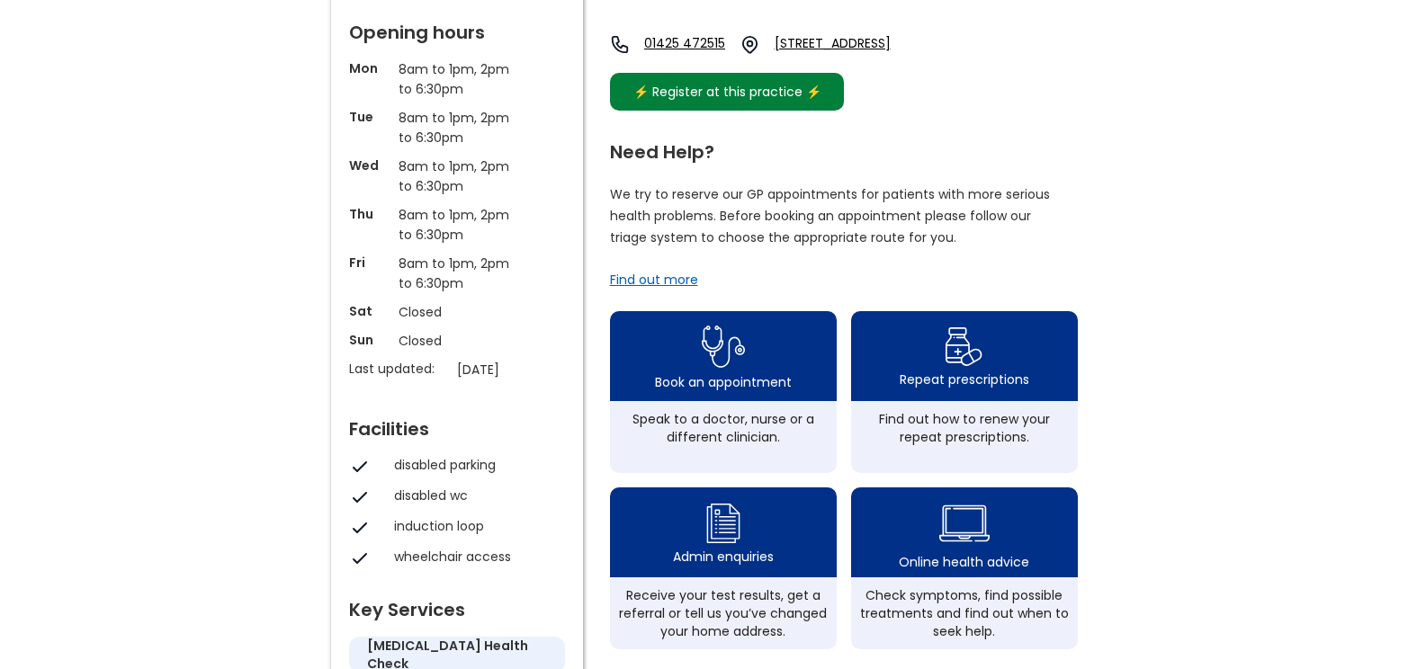  I want to click on div: Need Help?, so click(844, 148).